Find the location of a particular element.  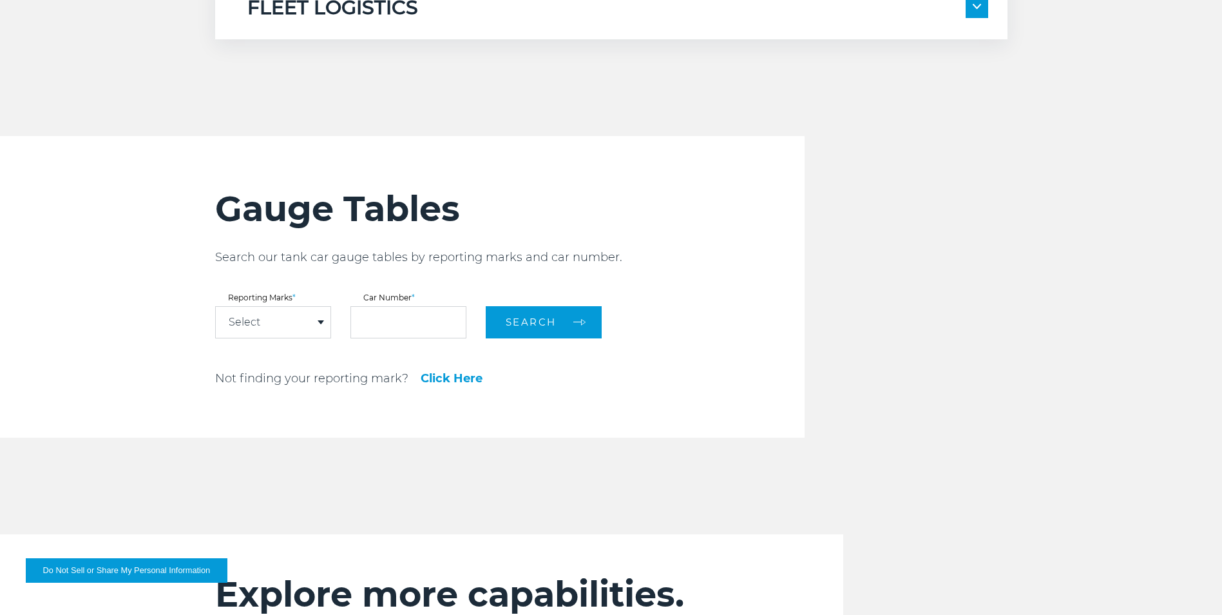

h2: Gauge Tables is located at coordinates (510, 209).